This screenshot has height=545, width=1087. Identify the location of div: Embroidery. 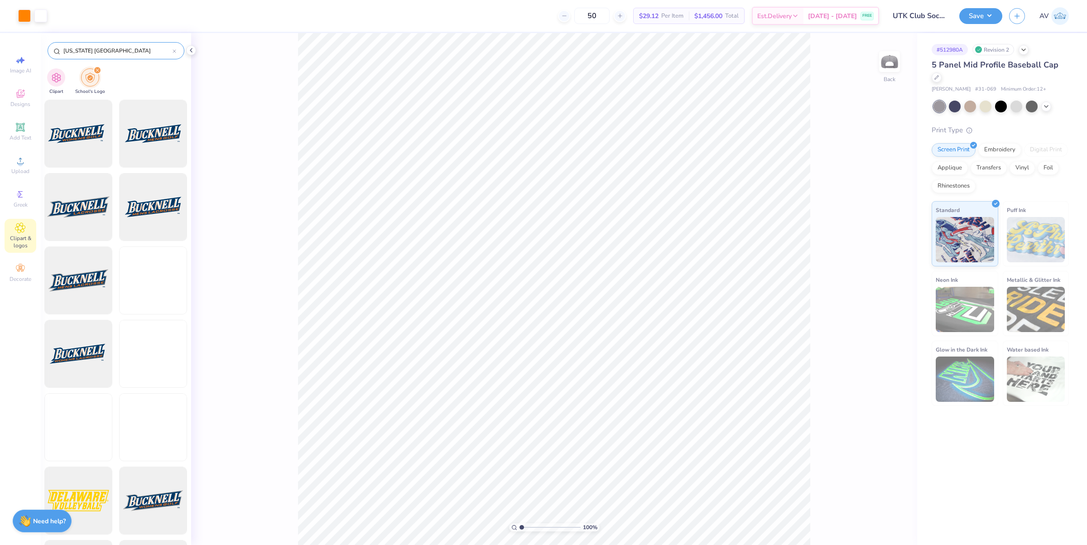
(999, 150).